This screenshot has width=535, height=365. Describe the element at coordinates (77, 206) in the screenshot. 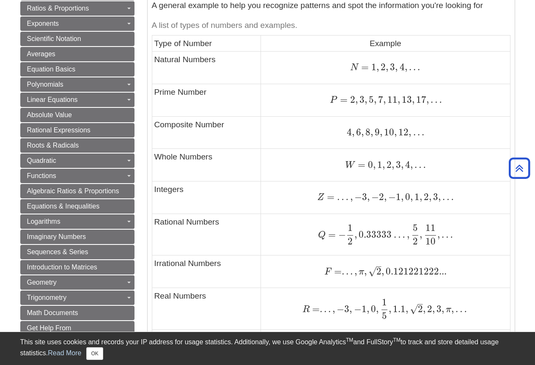

I see `a: Equations & Inequalities` at that location.